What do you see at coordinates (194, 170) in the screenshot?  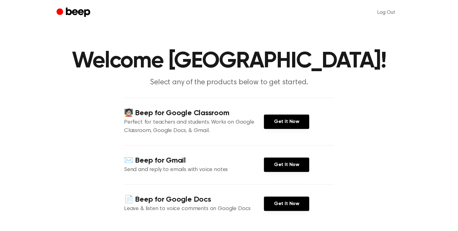 I see `p: Send and reply to emails with voice notes` at bounding box center [194, 170].